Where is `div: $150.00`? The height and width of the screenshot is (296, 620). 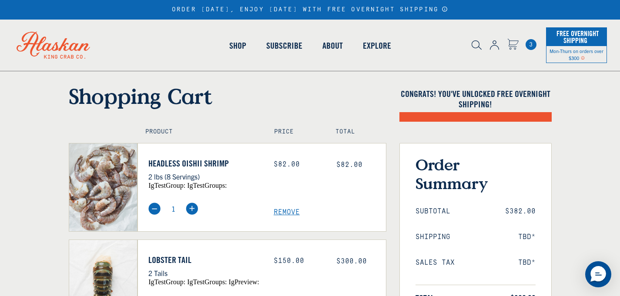 div: $150.00 is located at coordinates (299, 261).